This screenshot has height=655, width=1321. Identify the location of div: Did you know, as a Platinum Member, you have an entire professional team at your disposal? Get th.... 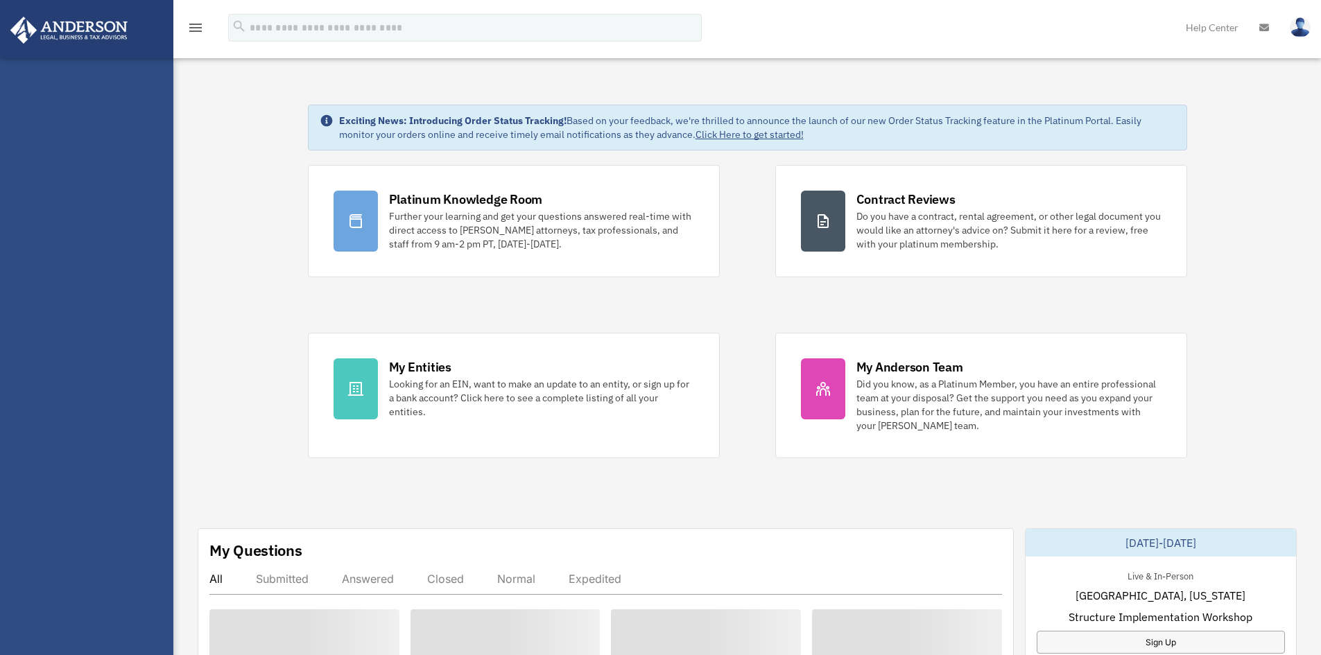
(1009, 405).